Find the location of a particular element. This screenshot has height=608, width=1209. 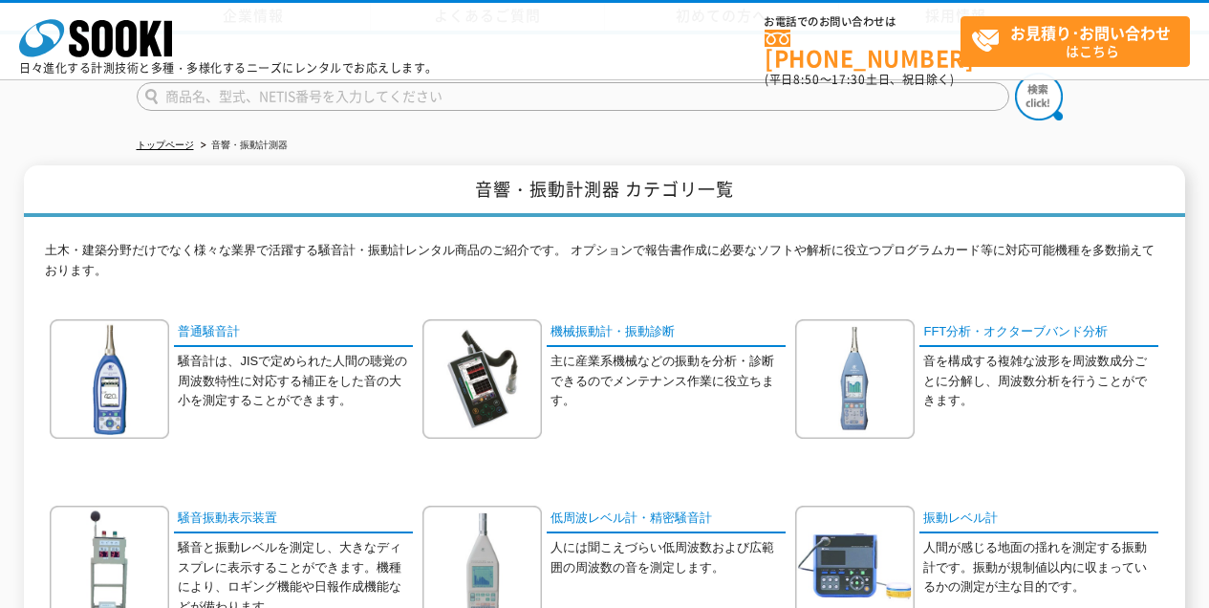

img: FFT分析・オクターブバンド分析 is located at coordinates (854, 378).